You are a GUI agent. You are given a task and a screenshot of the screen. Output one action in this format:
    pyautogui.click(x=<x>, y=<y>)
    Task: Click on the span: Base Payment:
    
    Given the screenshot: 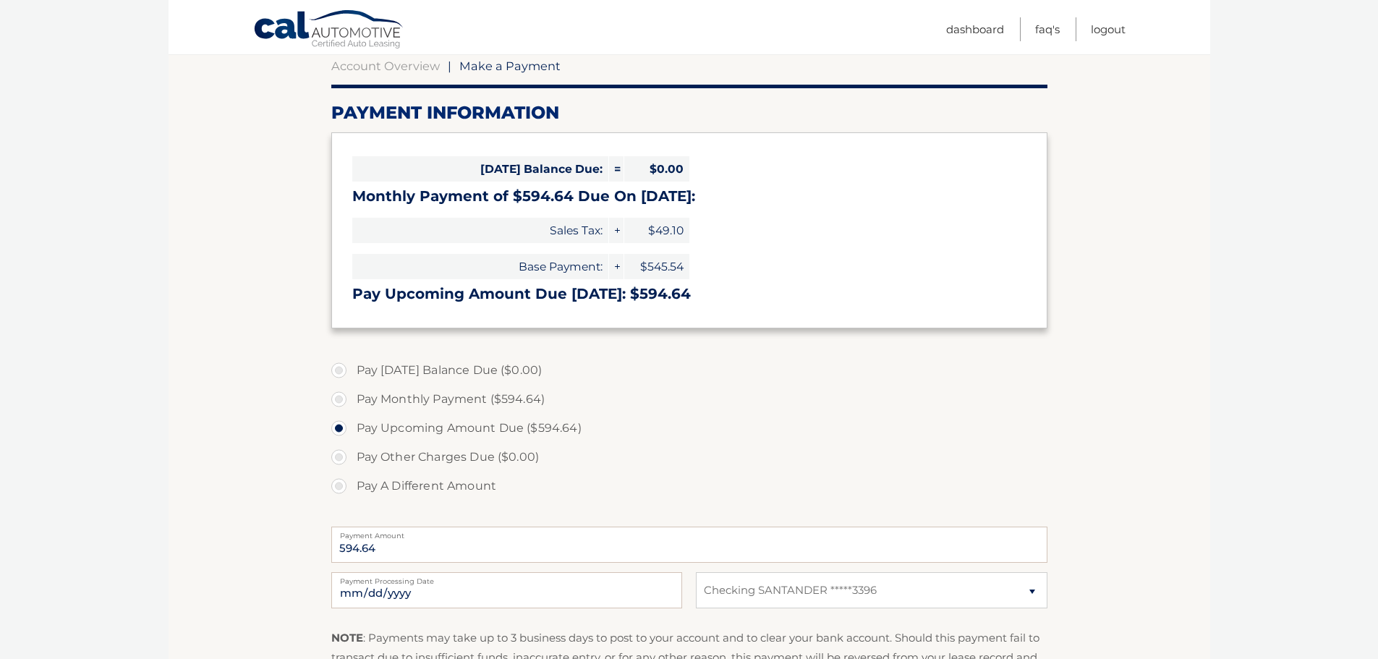 What is the action you would take?
    pyautogui.click(x=480, y=266)
    